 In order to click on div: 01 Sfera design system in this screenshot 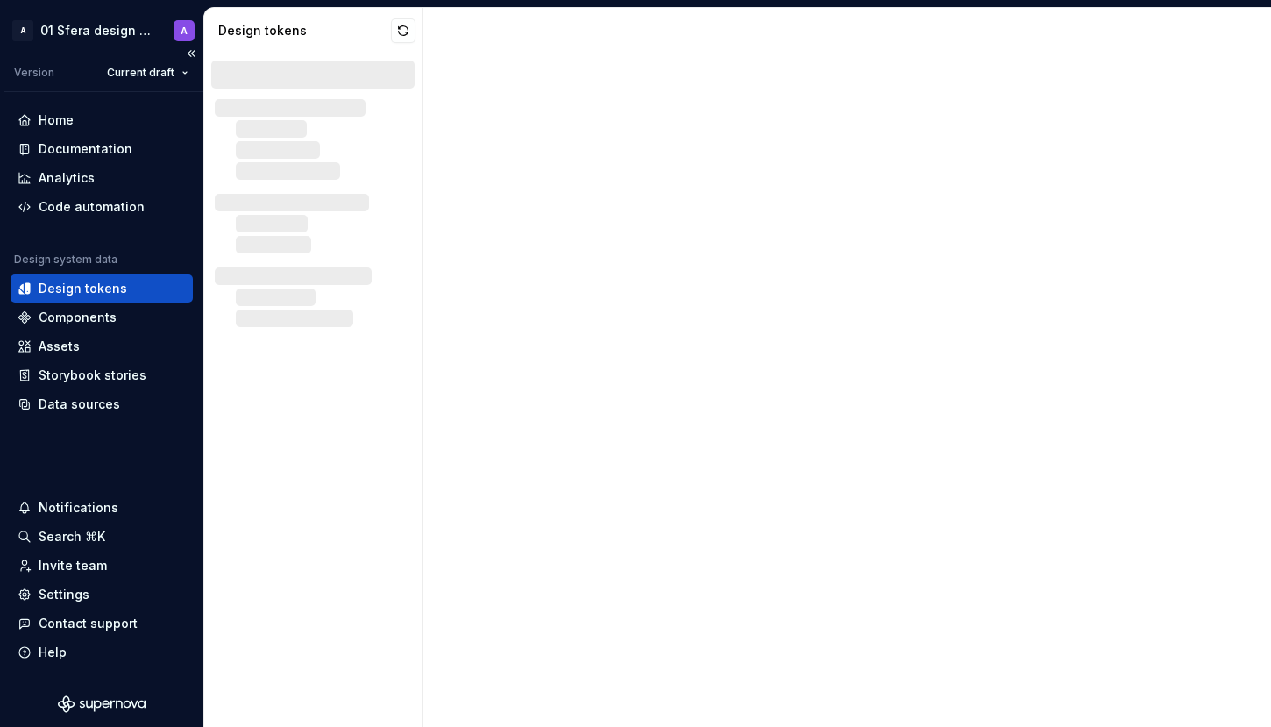, I will do `click(96, 31)`.